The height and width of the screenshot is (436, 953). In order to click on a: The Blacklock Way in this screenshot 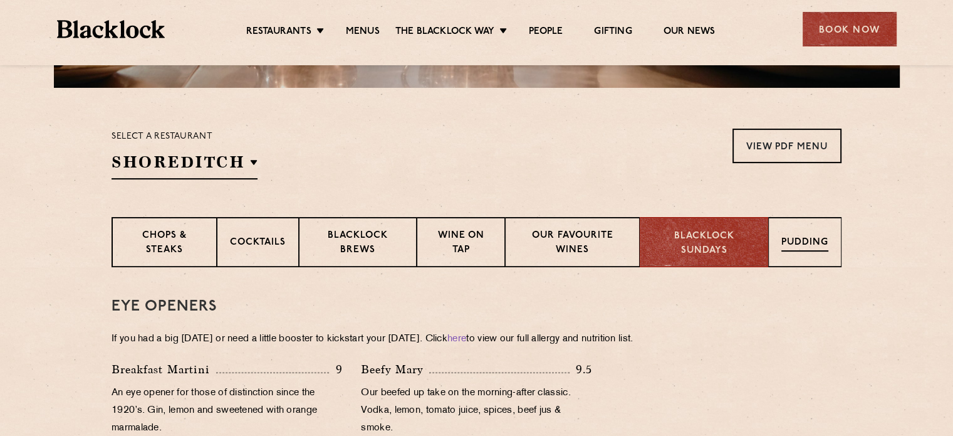, I will do `click(445, 33)`.